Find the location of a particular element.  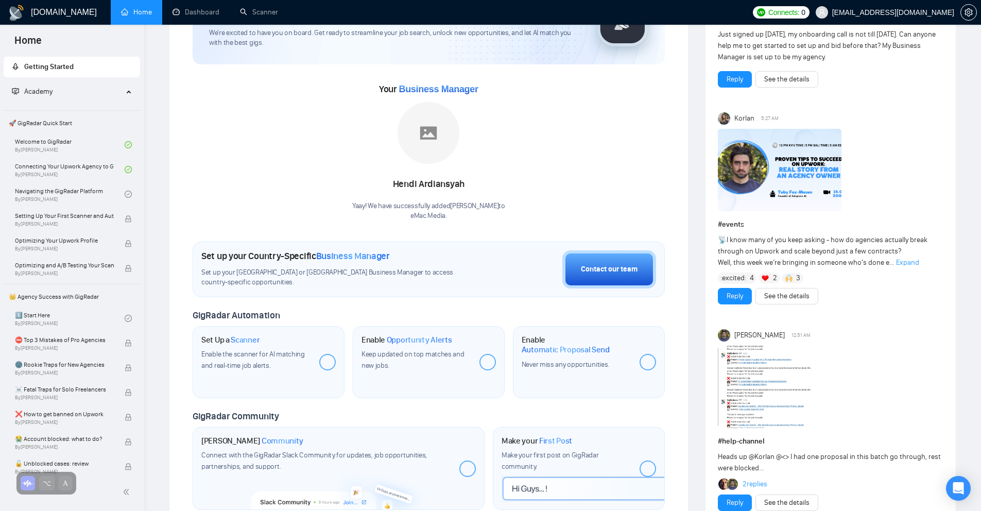

p: eMac Media . is located at coordinates (428, 216).